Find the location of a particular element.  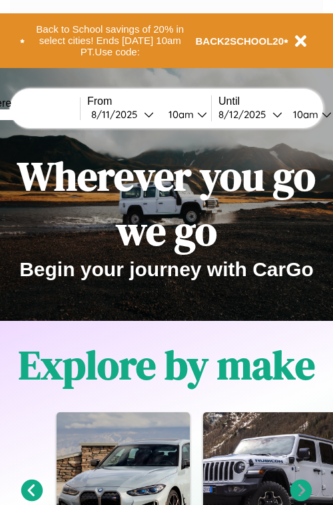

div: 8 / 12 / 2025 is located at coordinates (245, 114).